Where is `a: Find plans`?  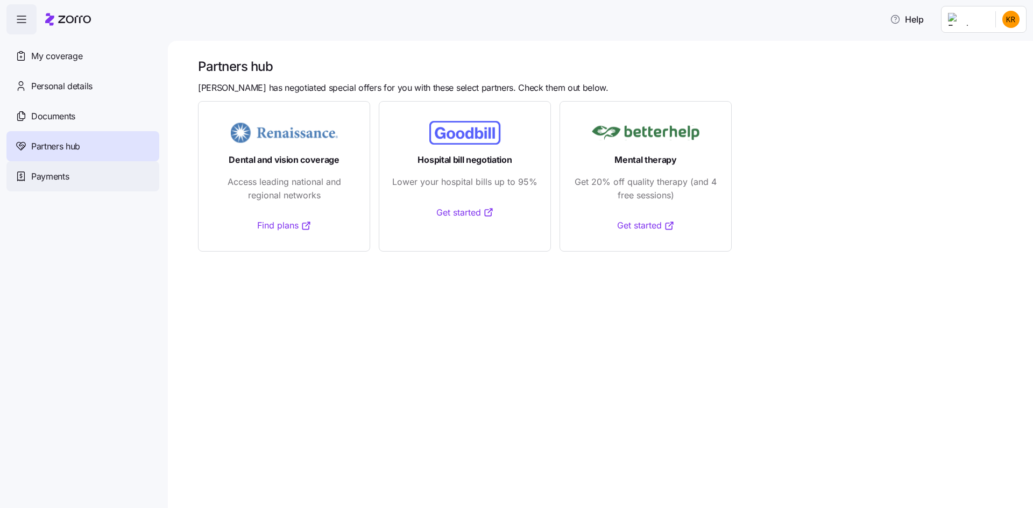 a: Find plans is located at coordinates (284, 225).